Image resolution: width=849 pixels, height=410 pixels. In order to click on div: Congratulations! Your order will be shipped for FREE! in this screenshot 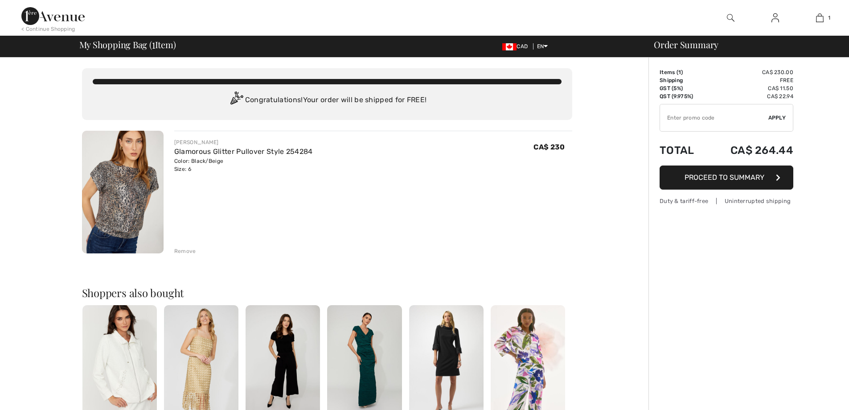, I will do `click(327, 100)`.